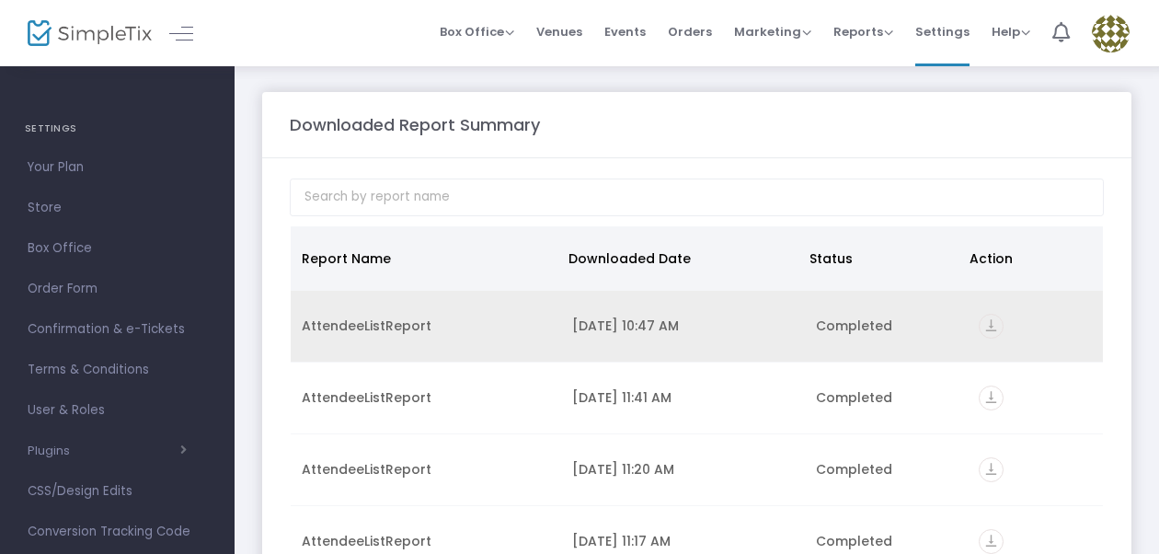 This screenshot has width=1159, height=554. Describe the element at coordinates (415, 124) in the screenshot. I see `m-panel-title: Downloaded Report Summary` at that location.